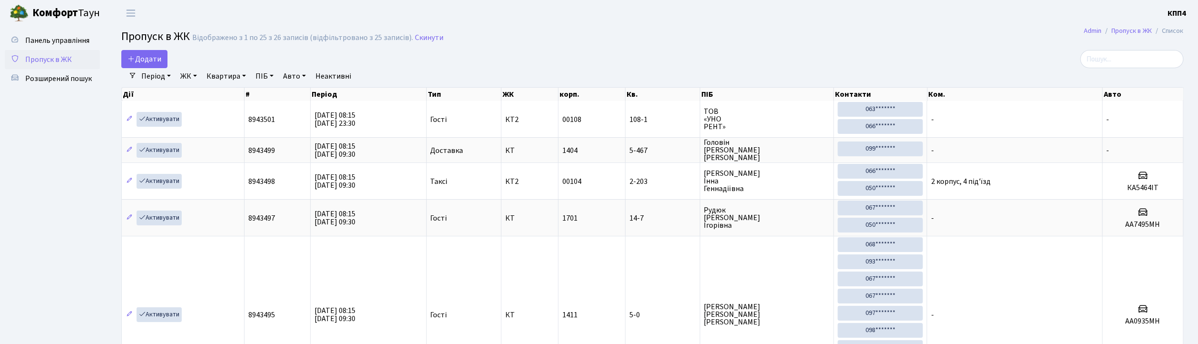 Image resolution: width=1198 pixels, height=344 pixels. Describe the element at coordinates (262, 181) in the screenshot. I see `span: 8943498` at that location.